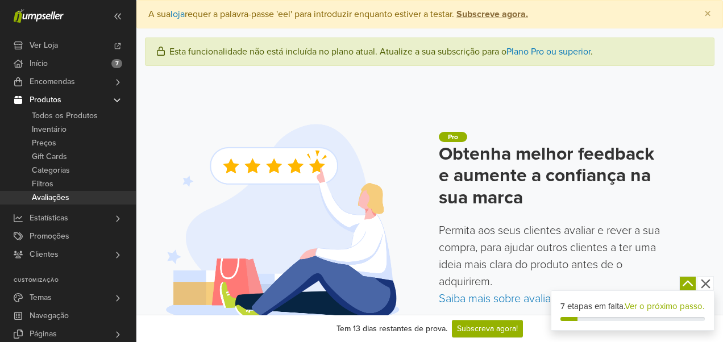 The image size is (723, 342). Describe the element at coordinates (392, 328) in the screenshot. I see `div: Tem 13 dias restantes de prova.` at that location.